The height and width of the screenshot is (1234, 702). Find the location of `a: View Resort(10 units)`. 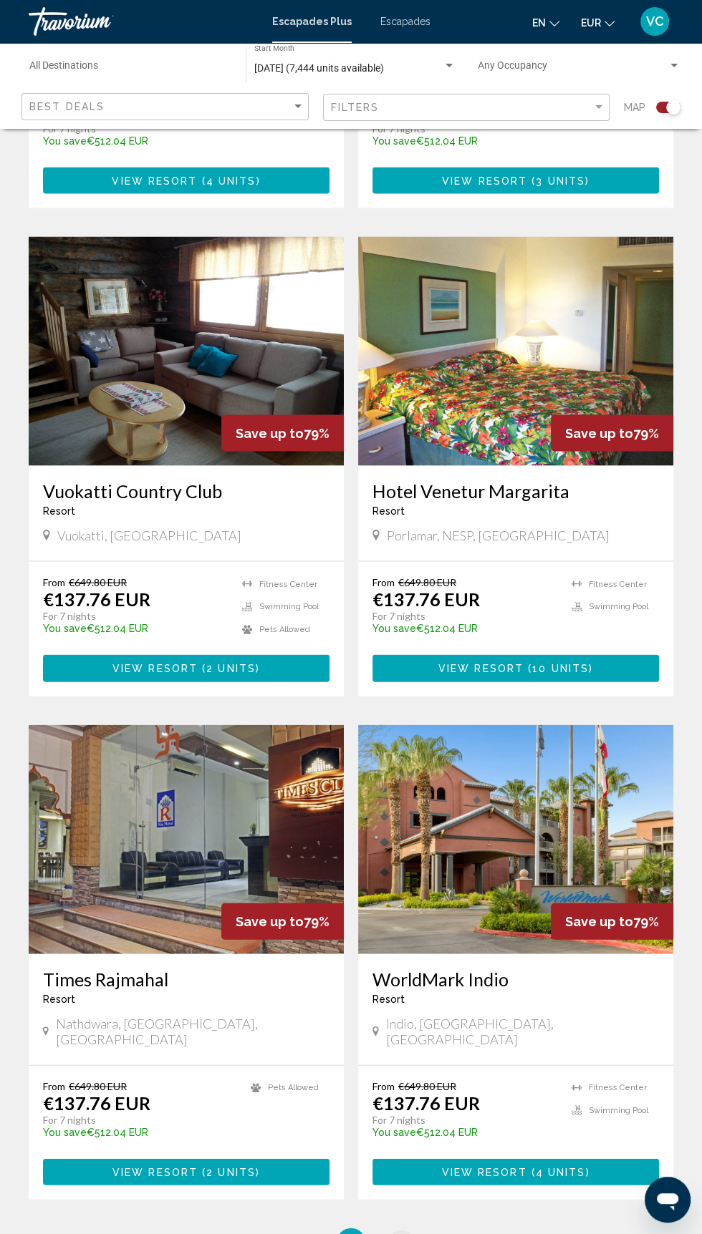

a: View Resort(10 units) is located at coordinates (516, 667).